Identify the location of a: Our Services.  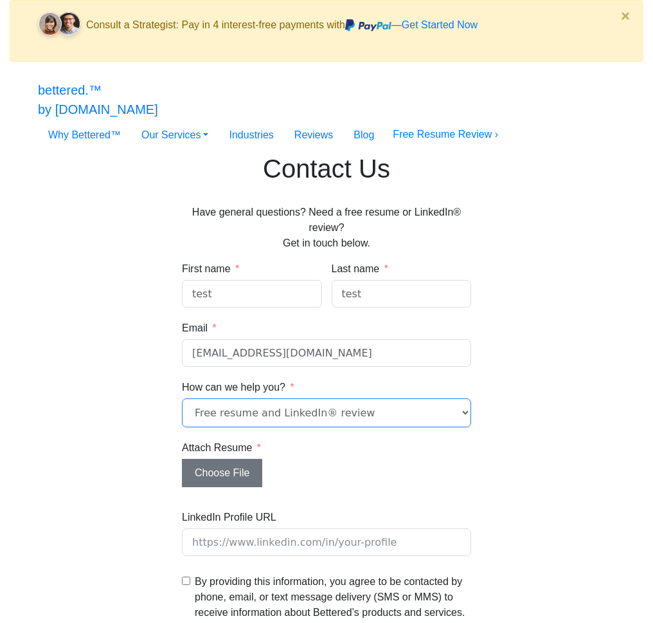
(175, 135).